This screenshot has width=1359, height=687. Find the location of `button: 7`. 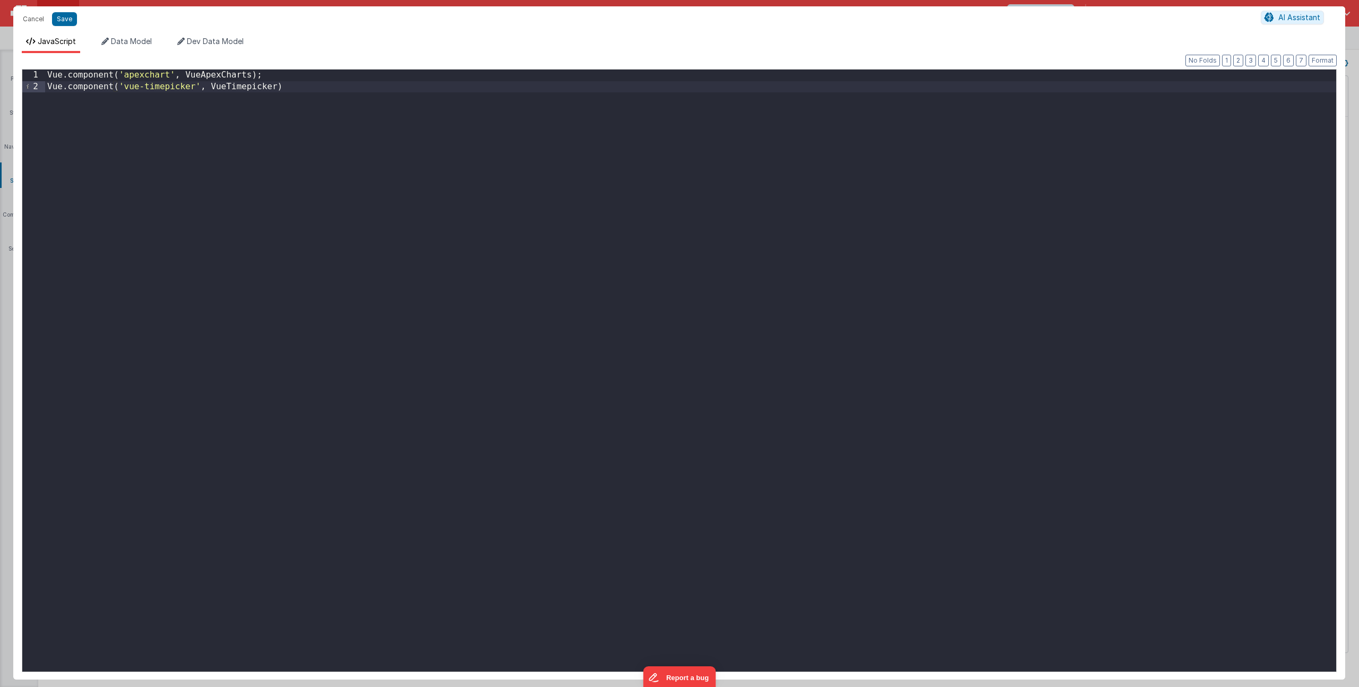

button: 7 is located at coordinates (1302, 61).